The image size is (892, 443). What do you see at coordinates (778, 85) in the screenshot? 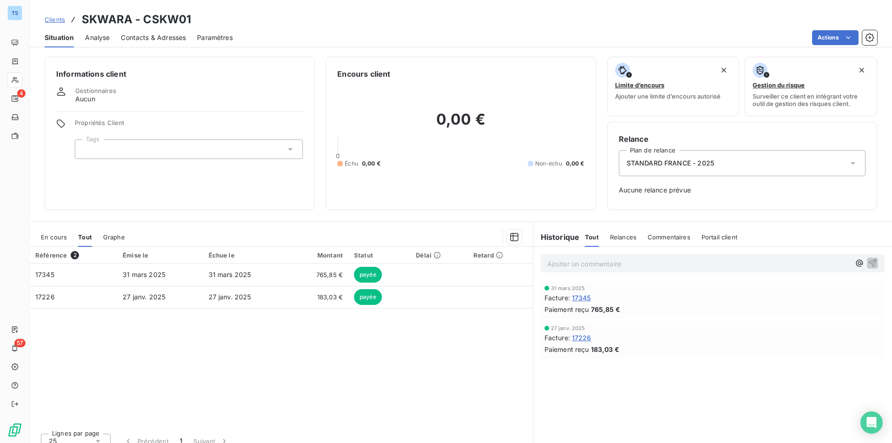
I see `span: Gestion du risque` at bounding box center [778, 85].